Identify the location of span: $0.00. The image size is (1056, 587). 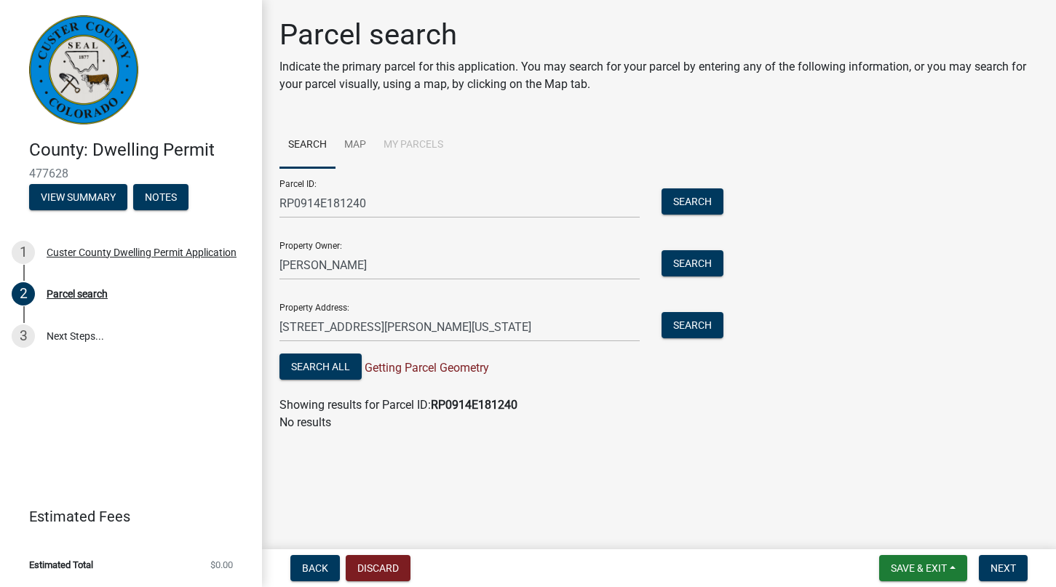
(221, 565).